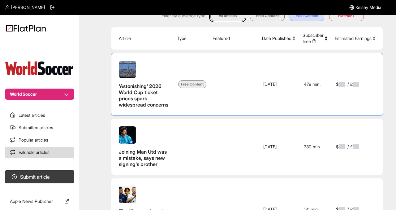  Describe the element at coordinates (267, 16) in the screenshot. I see `button: Free Content` at that location.